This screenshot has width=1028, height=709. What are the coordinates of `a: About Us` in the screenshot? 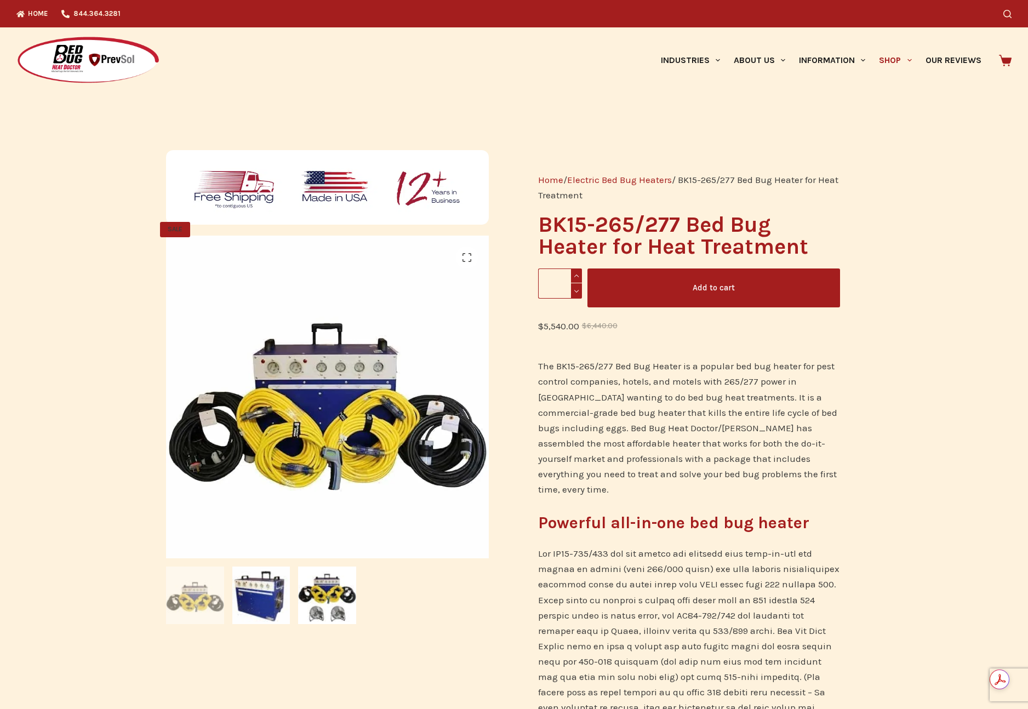 It's located at (759, 60).